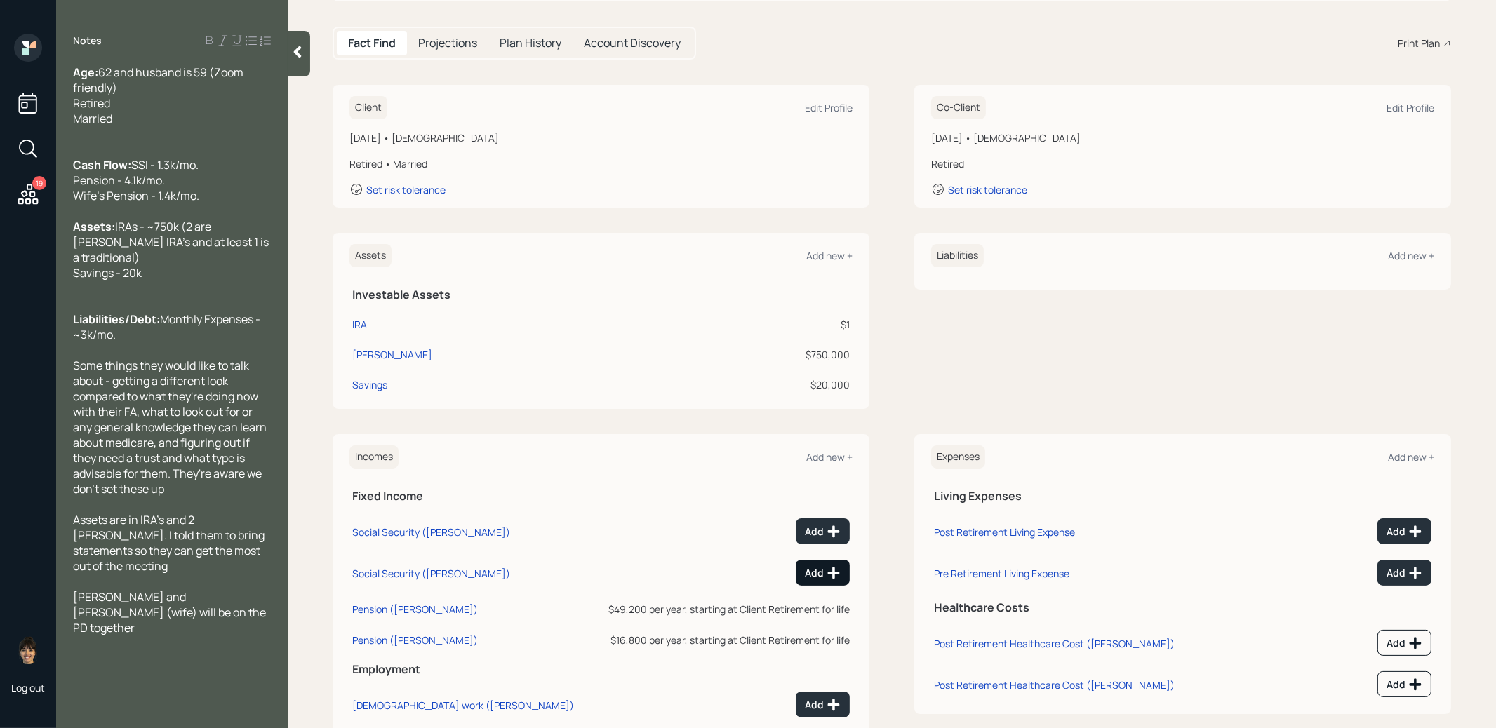  I want to click on h5: Projections, so click(448, 43).